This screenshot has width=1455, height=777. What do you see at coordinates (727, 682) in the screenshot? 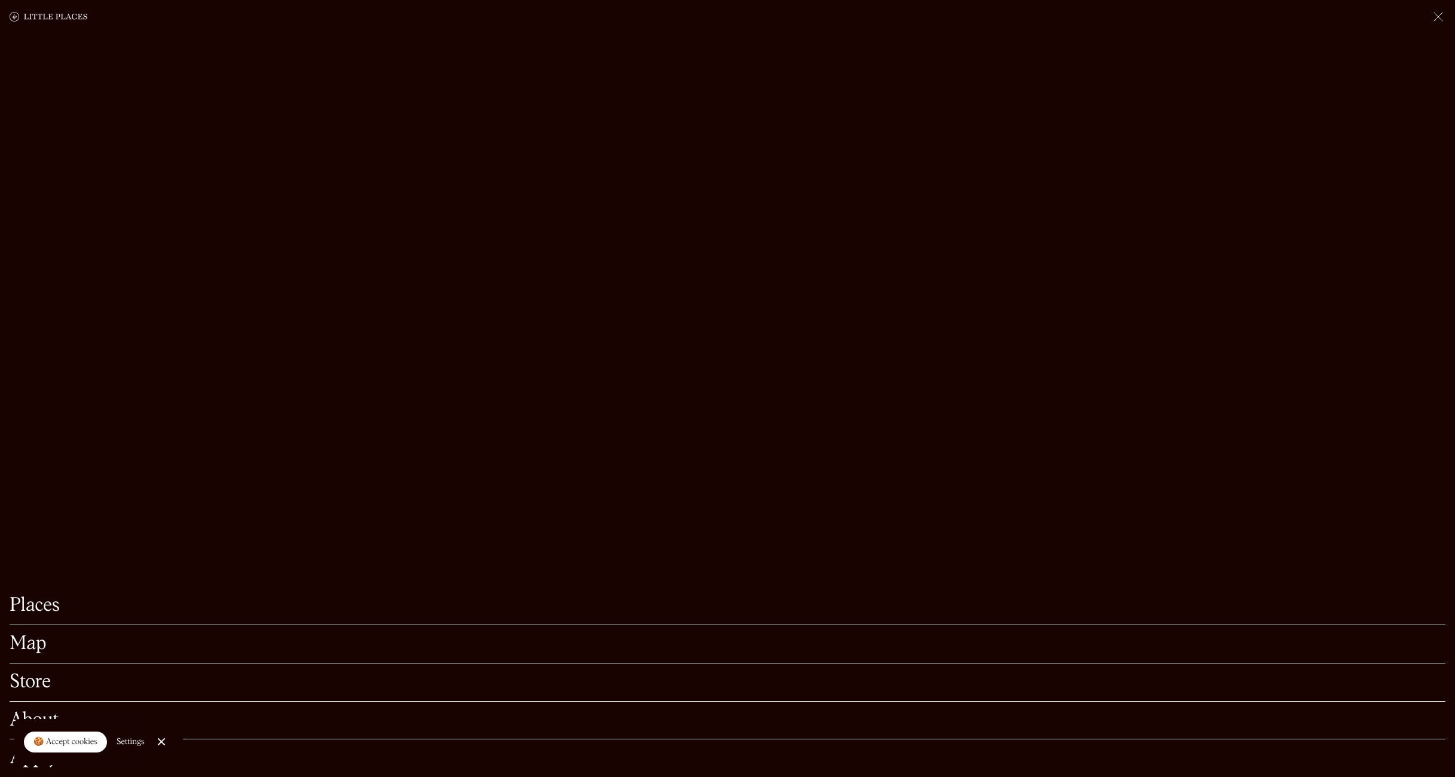
I see `a: Store` at bounding box center [727, 682].